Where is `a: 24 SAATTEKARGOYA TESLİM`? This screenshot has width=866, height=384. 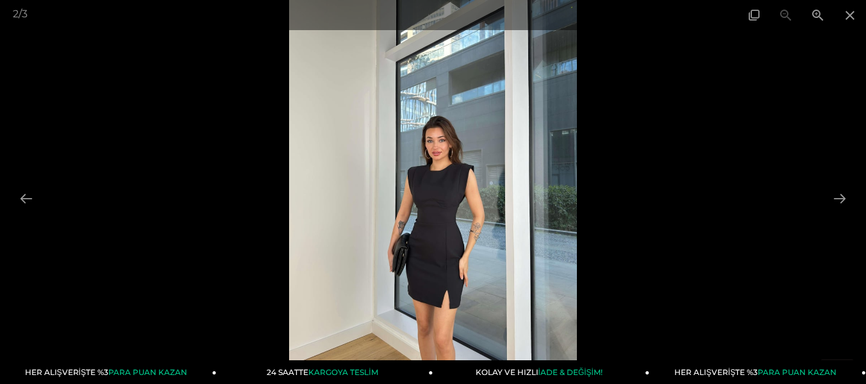 a: 24 SAATTEKARGOYA TESLİM is located at coordinates (325, 372).